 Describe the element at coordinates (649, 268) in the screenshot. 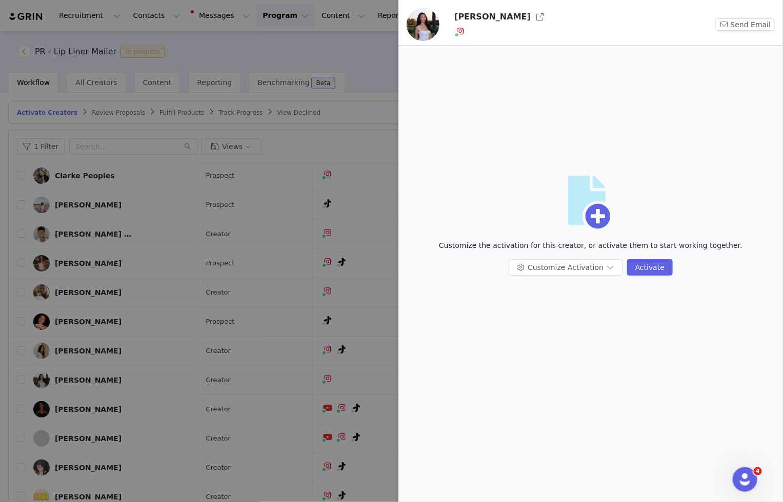

I see `button: Activate` at that location.